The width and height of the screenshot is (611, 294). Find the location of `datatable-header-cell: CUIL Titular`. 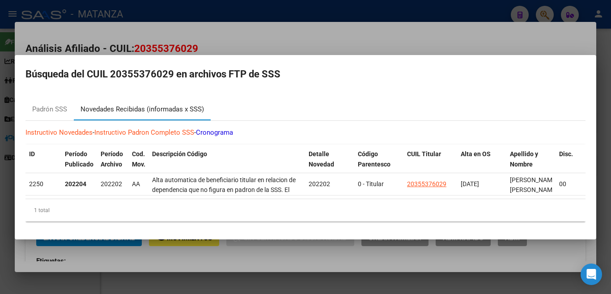

datatable-header-cell: CUIL Titular is located at coordinates (430, 164).